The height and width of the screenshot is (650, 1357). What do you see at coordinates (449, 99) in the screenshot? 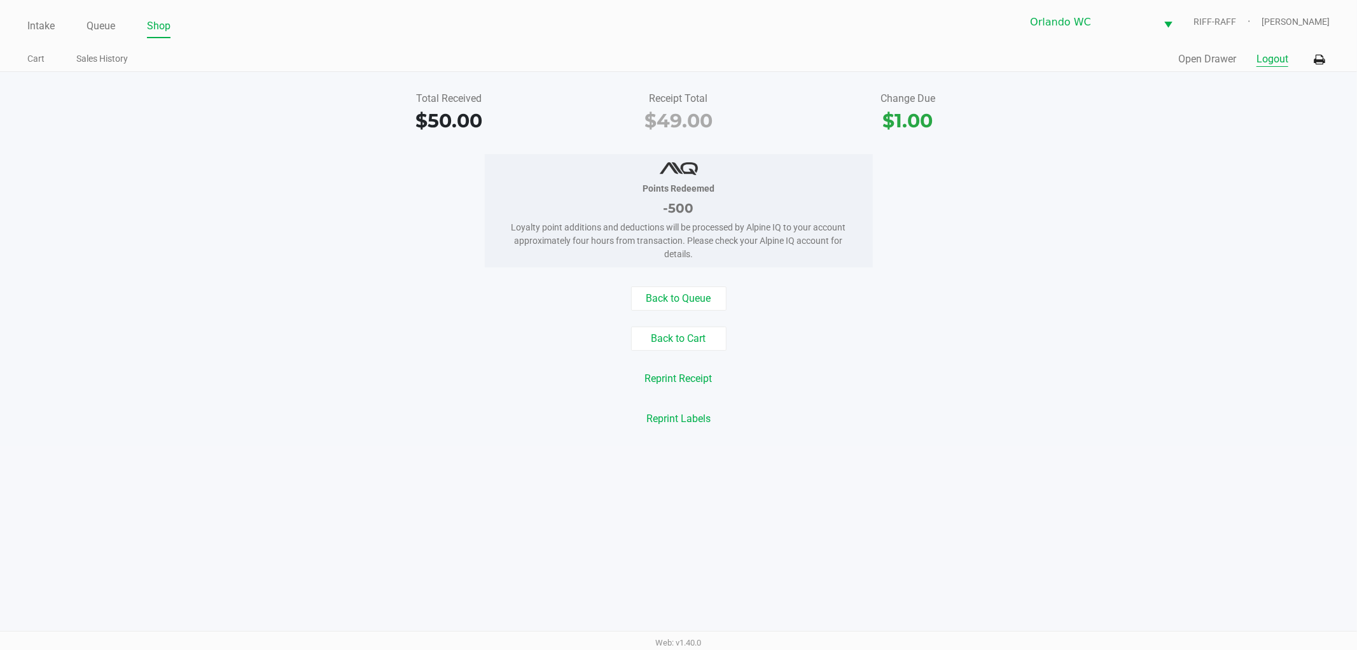
I see `div: Total Received` at bounding box center [449, 99].